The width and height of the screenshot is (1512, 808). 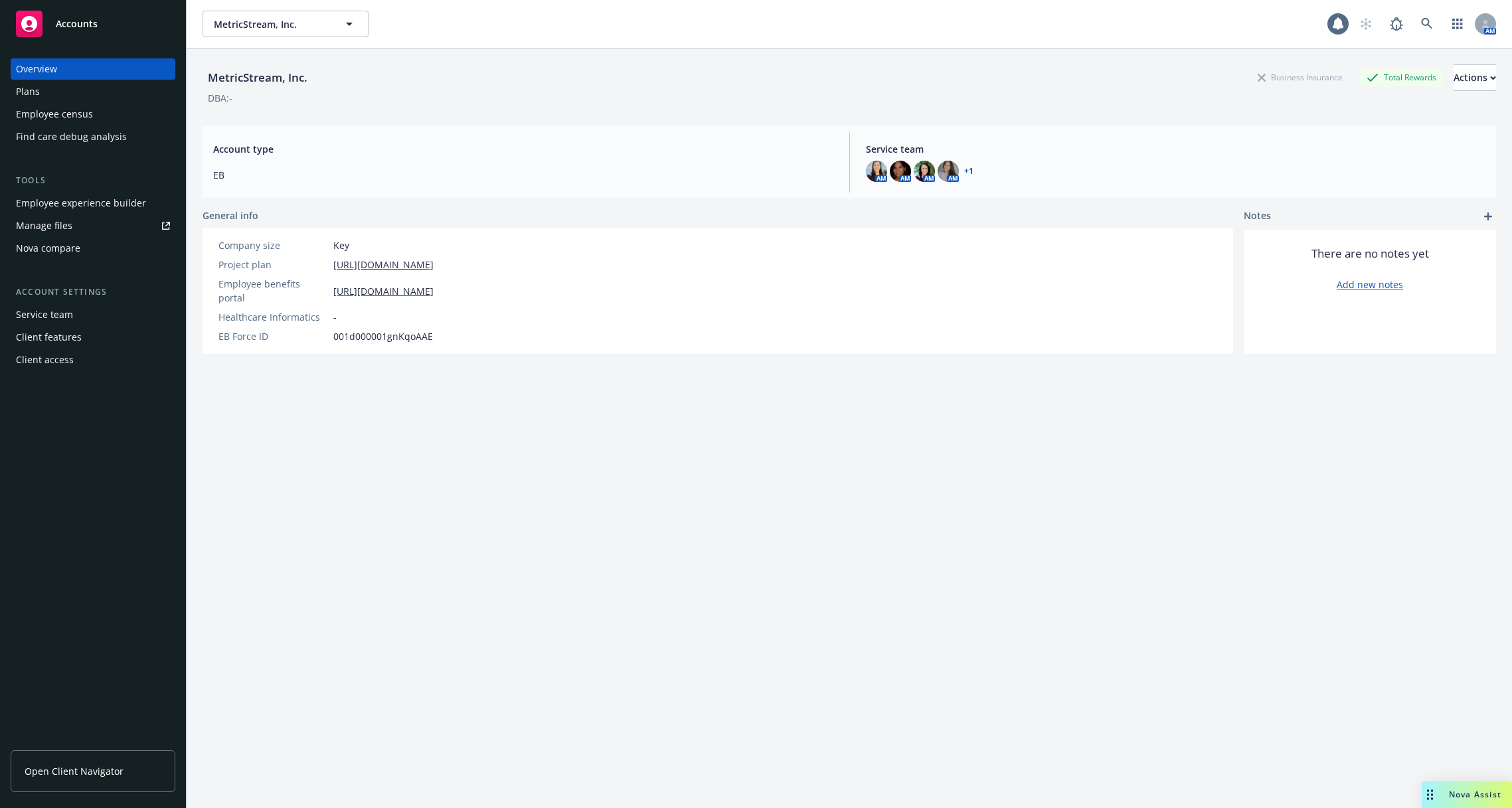 What do you see at coordinates (93, 180) in the screenshot?
I see `div: Tools` at bounding box center [93, 180].